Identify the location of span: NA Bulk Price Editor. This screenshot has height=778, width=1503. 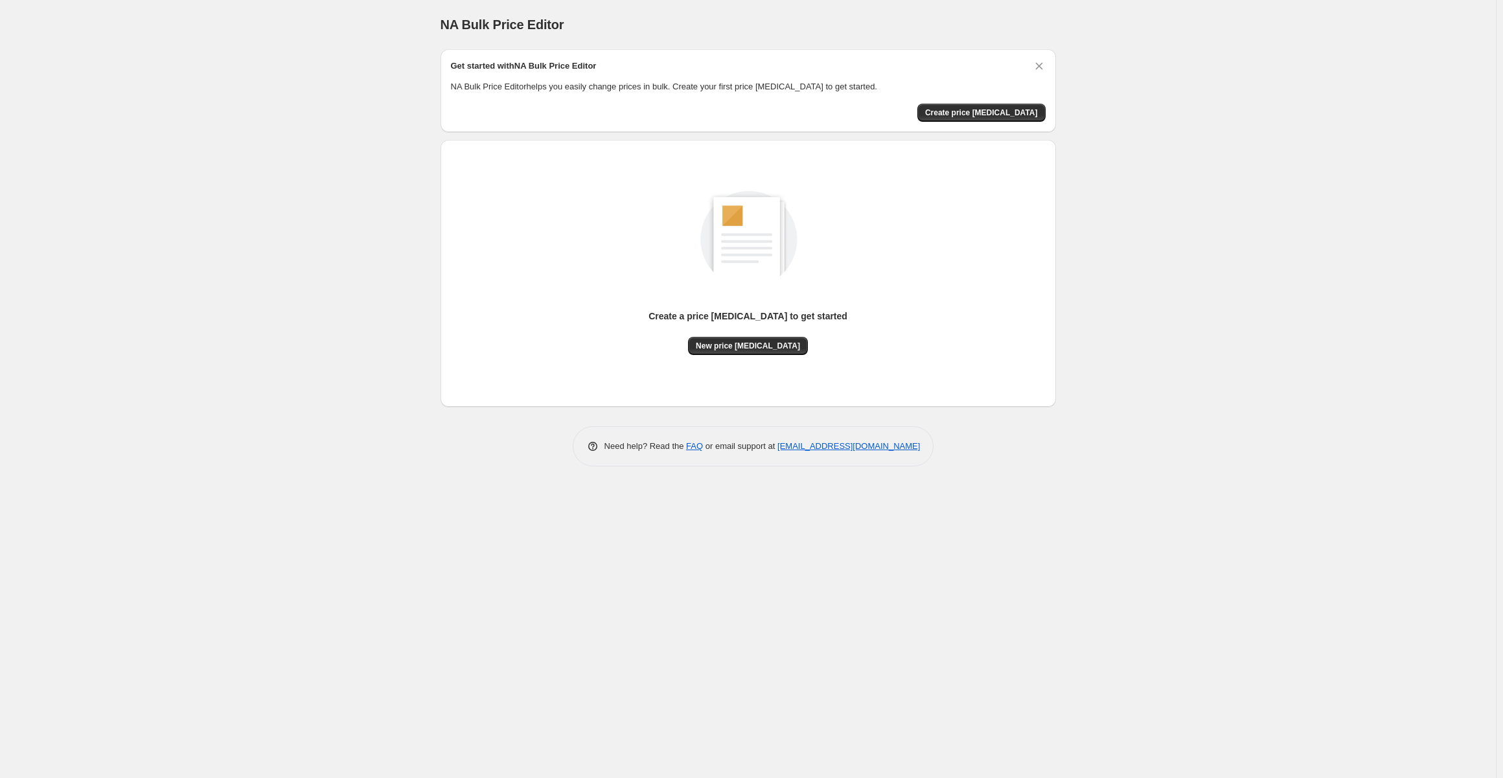
(502, 25).